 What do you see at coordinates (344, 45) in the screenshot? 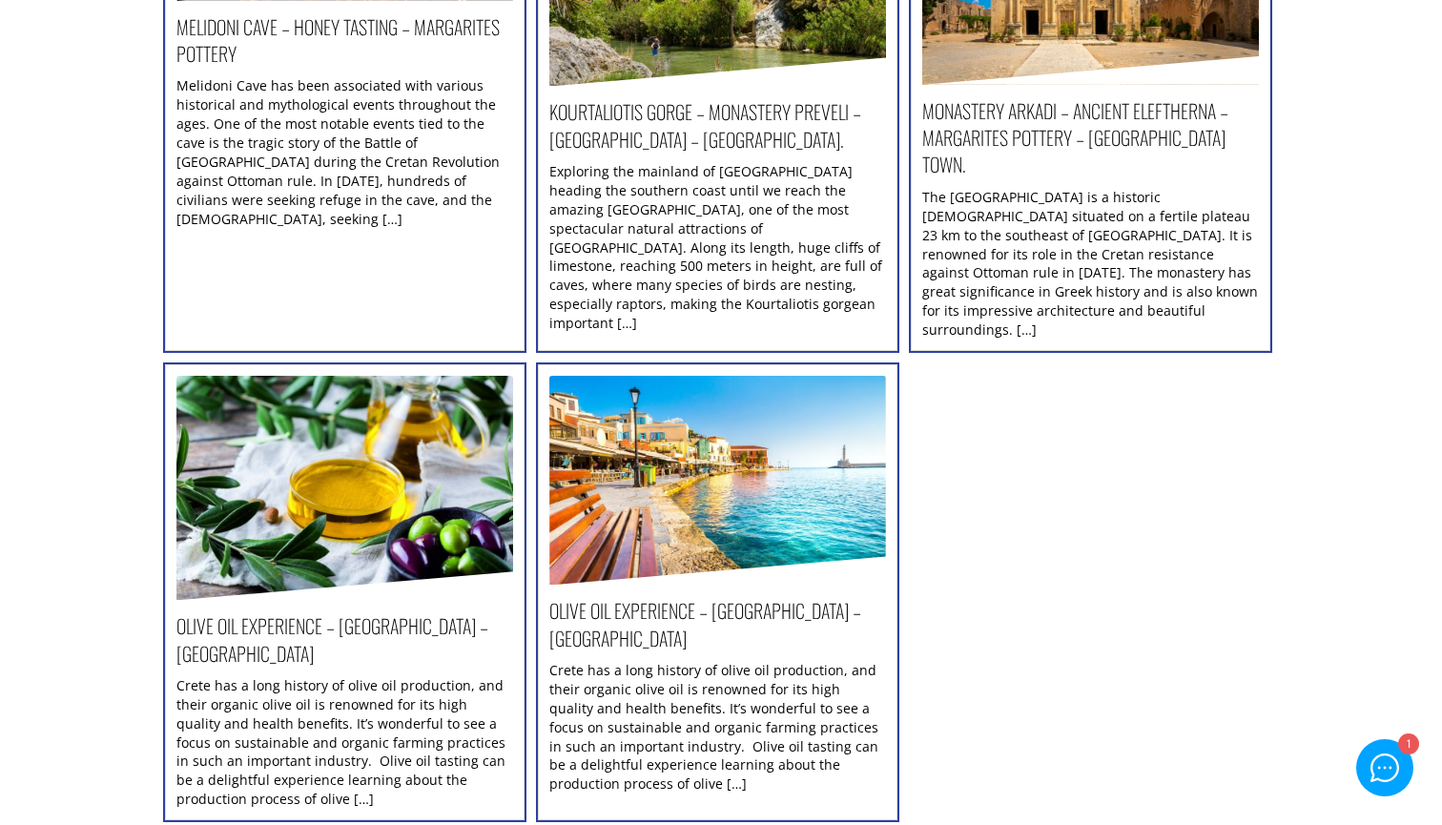
I see `h2: Melidoni cave – Honey tasting – Margarites pottery` at bounding box center [344, 45].